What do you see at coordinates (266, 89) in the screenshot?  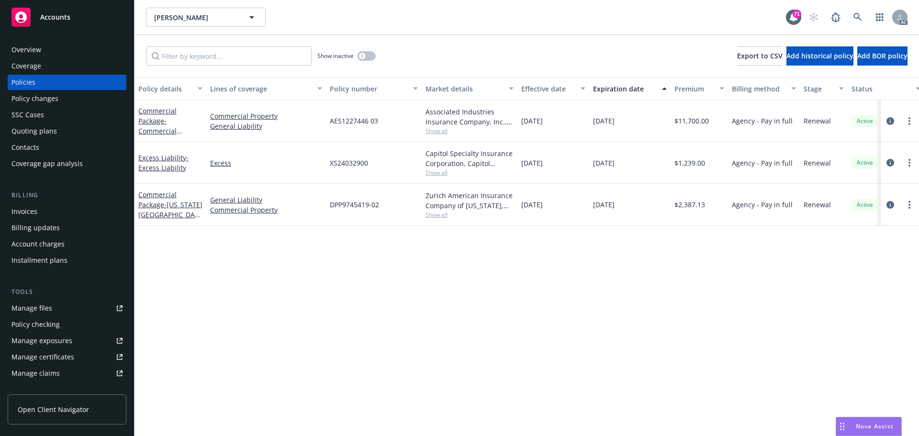 I see `button: Lines of coverage` at bounding box center [266, 89].